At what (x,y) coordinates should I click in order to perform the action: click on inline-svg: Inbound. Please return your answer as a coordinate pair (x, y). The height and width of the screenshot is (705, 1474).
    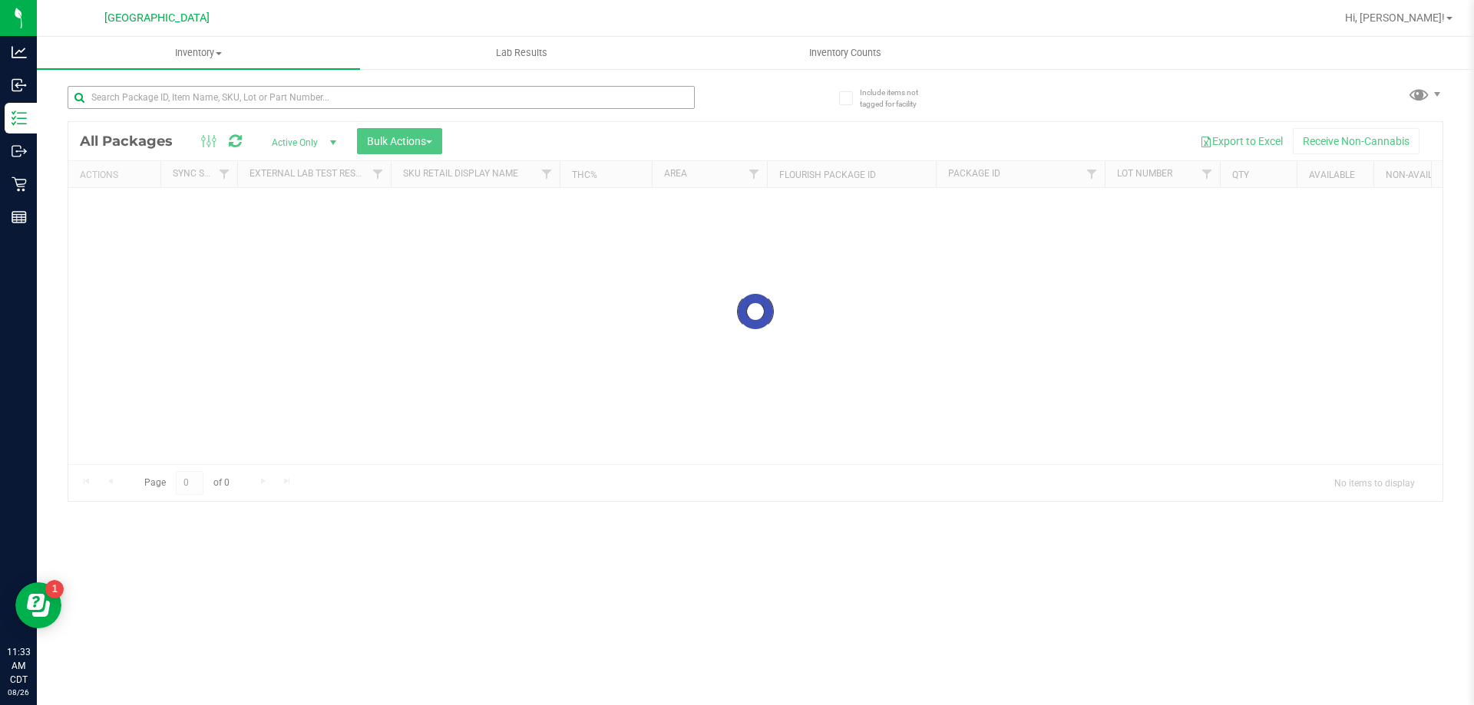
    Looking at the image, I should click on (19, 85).